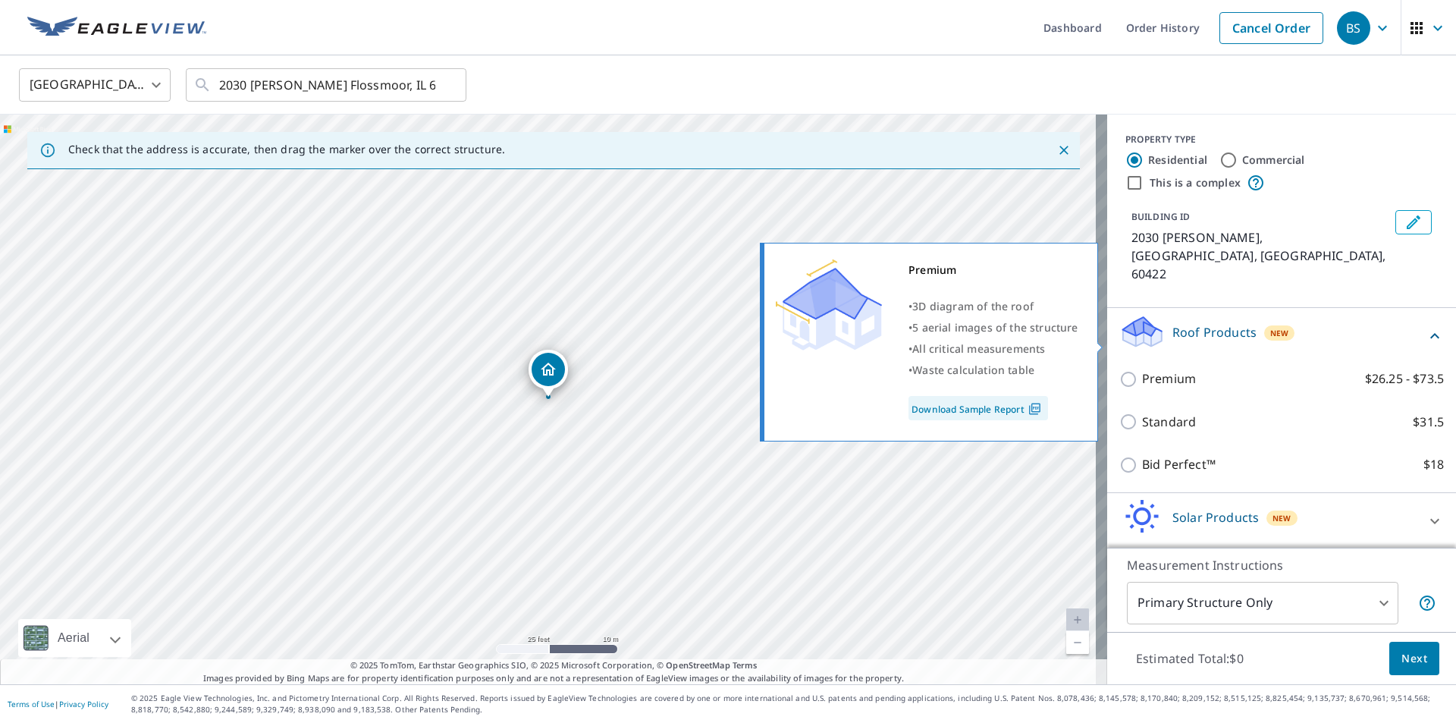 The width and height of the screenshot is (1456, 723). I want to click on a: Current Level 20, Zoom In Disabled, so click(1078, 620).